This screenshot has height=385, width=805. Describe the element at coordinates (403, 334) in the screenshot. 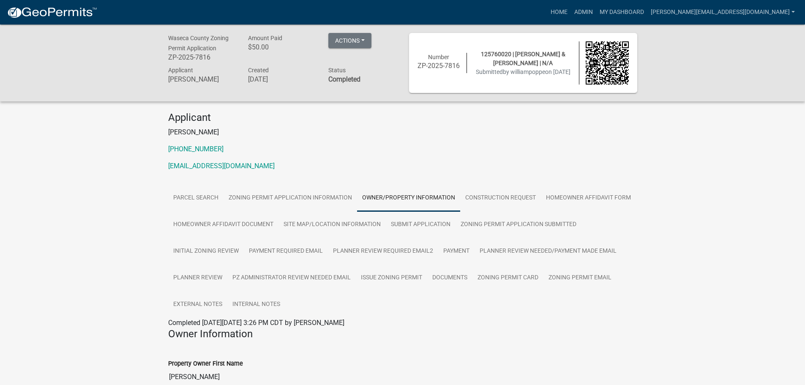

I see `h4: Owner Information` at that location.